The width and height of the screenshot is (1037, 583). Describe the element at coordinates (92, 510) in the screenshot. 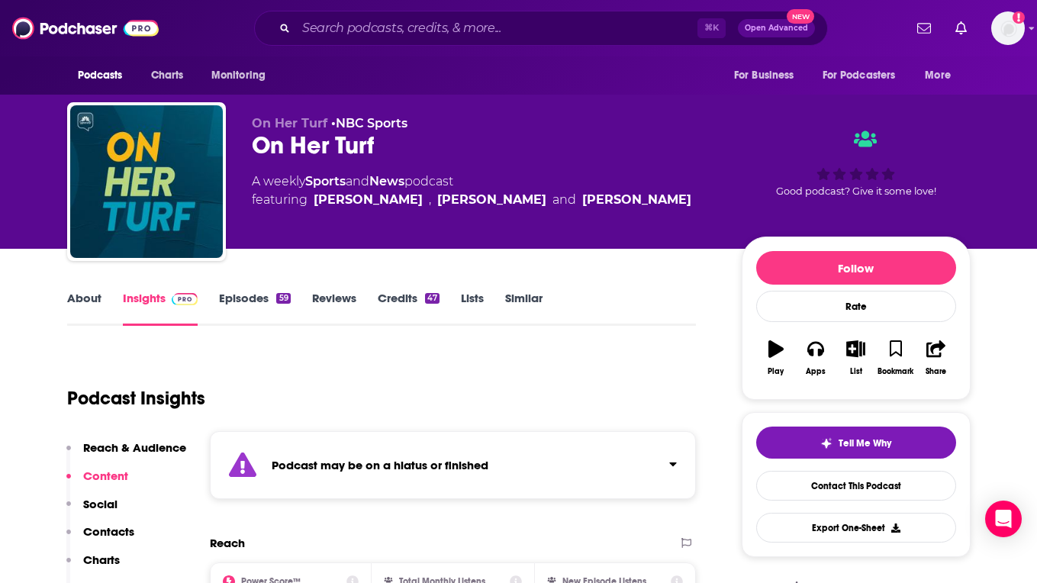

I see `button: Social` at that location.